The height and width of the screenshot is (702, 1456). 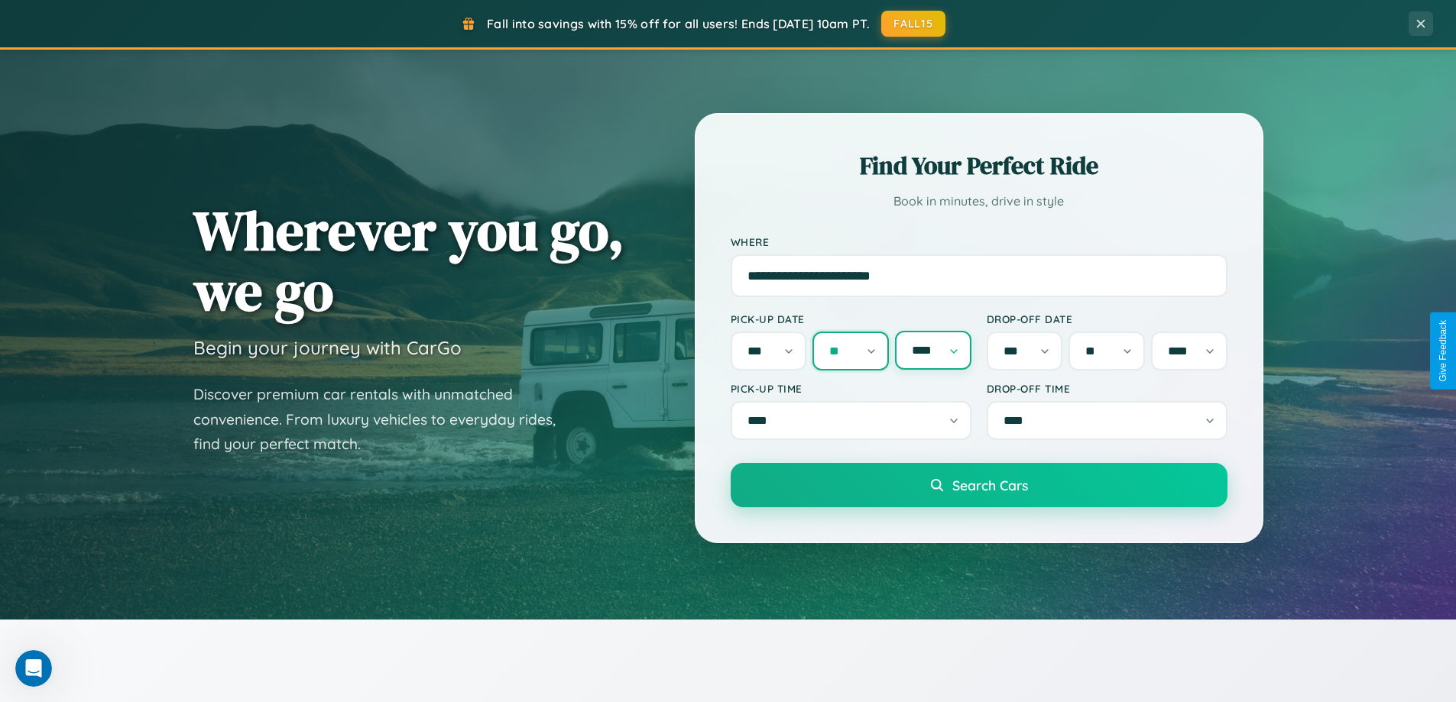 I want to click on div: Give Feedback, so click(x=1443, y=351).